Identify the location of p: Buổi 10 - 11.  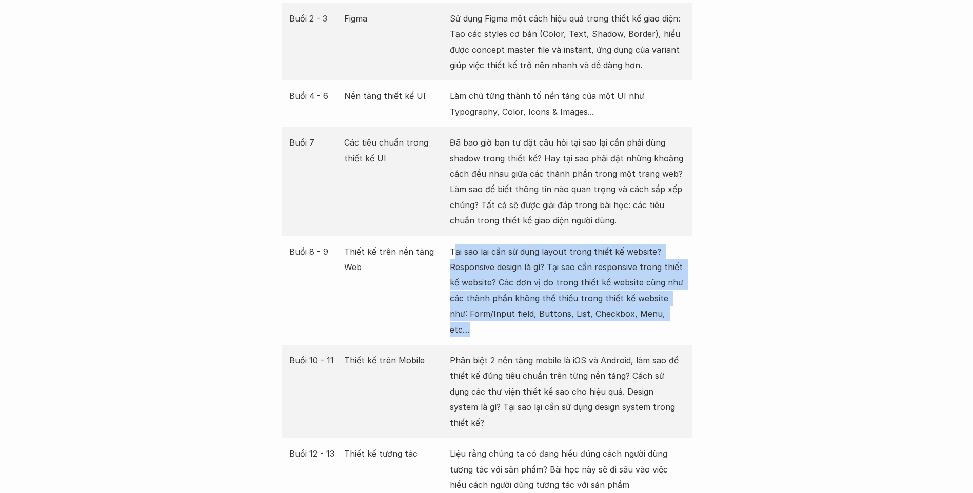
(314, 360).